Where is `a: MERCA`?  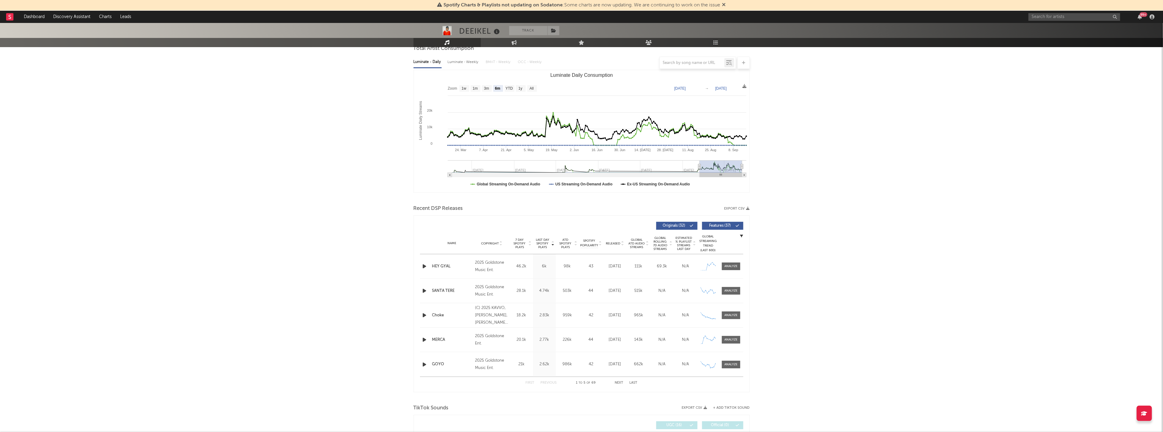
a: MERCA is located at coordinates (452, 340).